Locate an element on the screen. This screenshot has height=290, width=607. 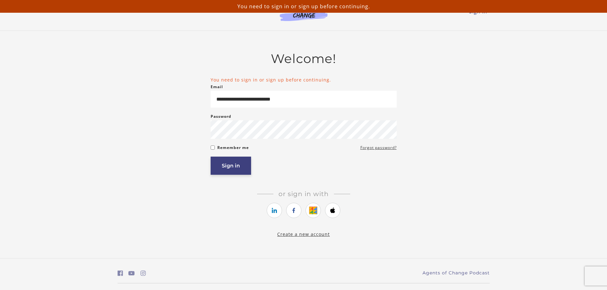
h2: Welcome! is located at coordinates (304, 59).